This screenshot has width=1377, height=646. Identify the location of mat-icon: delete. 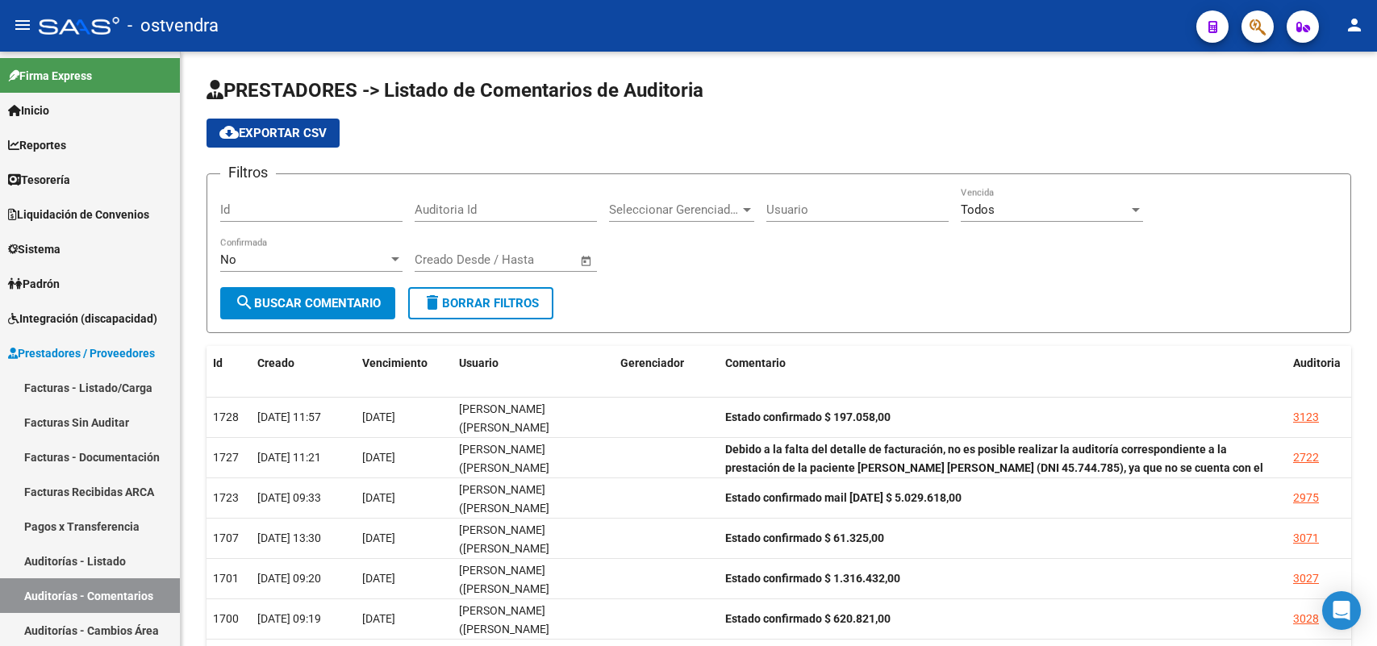
(432, 302).